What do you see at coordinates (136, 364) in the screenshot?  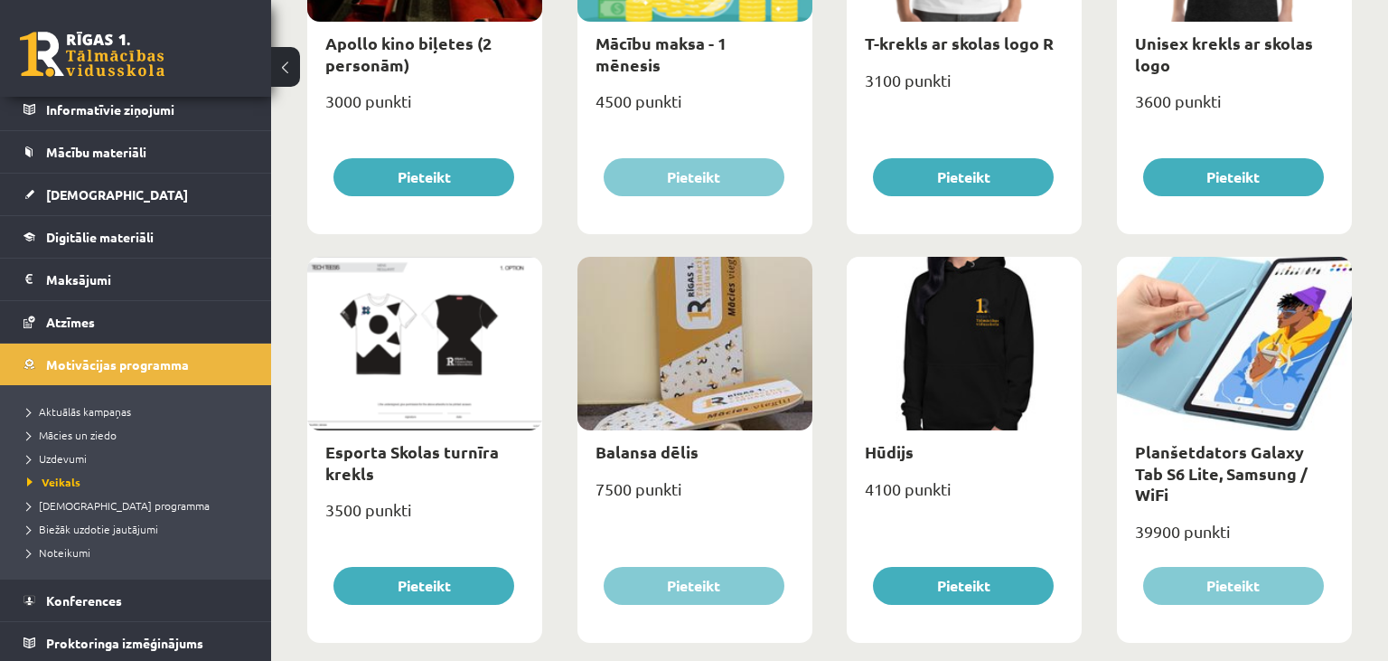 I see `a: Motivācijas programma` at bounding box center [136, 364].